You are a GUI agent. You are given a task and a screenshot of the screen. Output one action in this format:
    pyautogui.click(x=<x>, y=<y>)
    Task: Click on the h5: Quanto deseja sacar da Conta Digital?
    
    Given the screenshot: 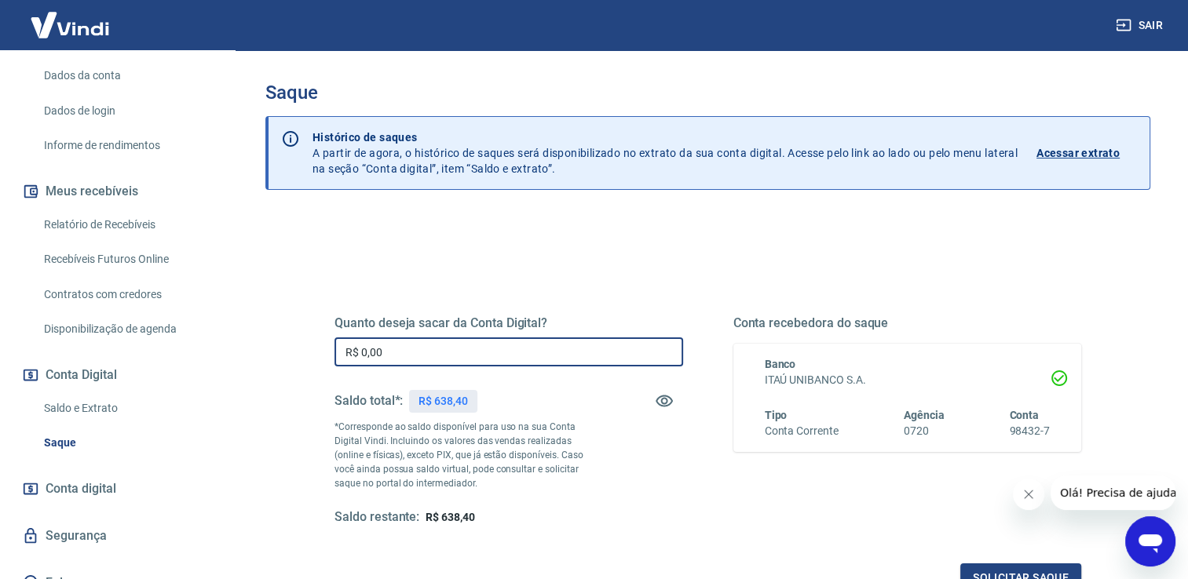 What is the action you would take?
    pyautogui.click(x=509, y=323)
    